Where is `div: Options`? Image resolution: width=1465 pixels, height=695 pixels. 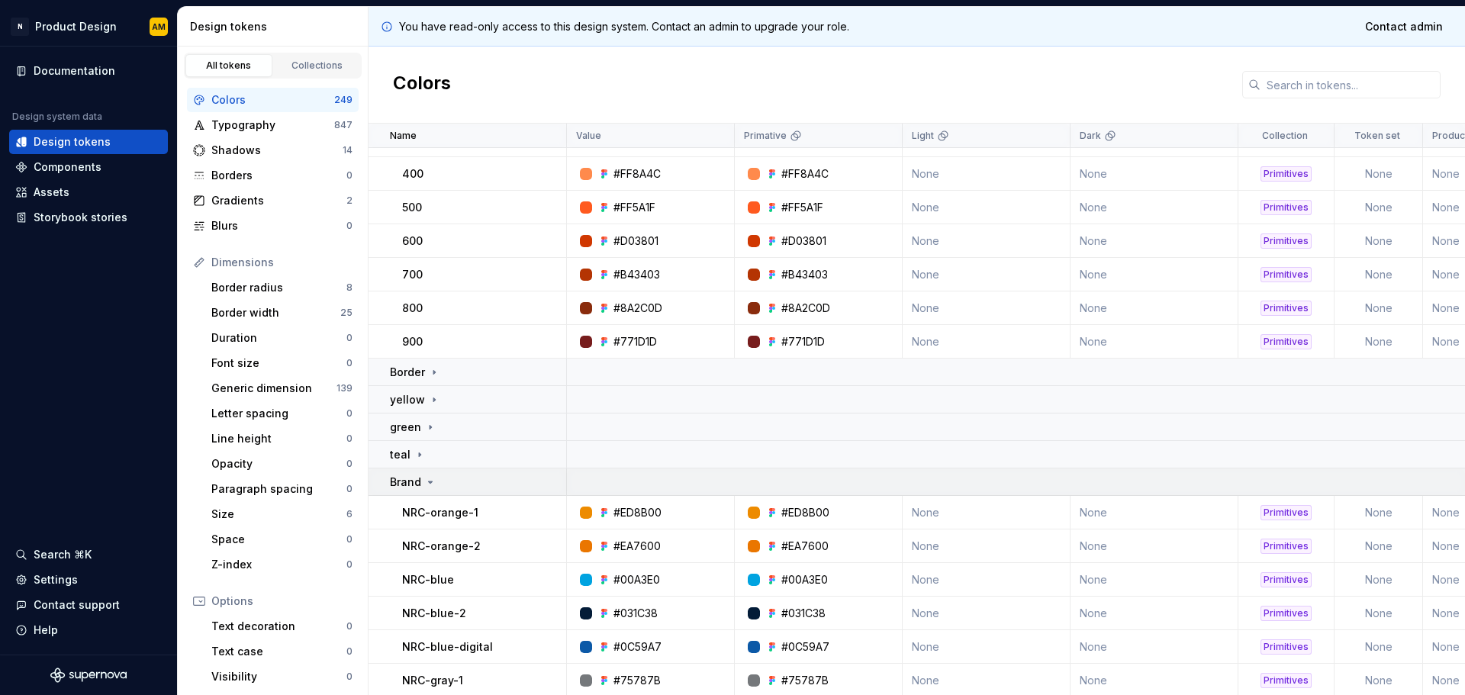
div: Options is located at coordinates (282, 601).